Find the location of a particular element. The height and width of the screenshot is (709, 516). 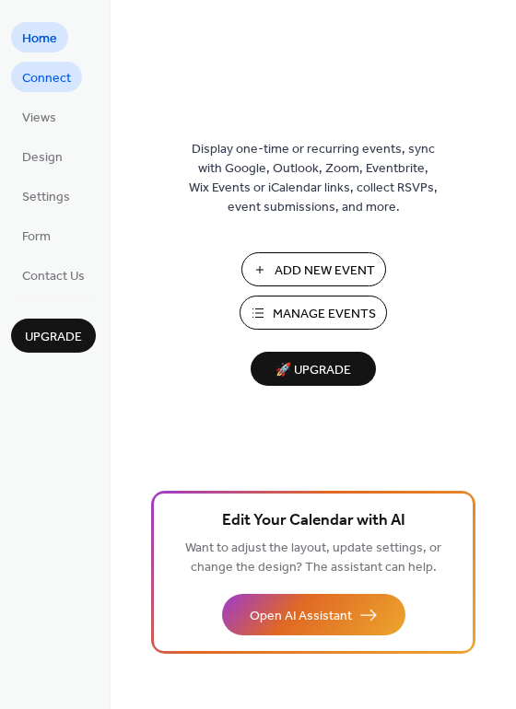

span: Add New Event is located at coordinates (324, 271).